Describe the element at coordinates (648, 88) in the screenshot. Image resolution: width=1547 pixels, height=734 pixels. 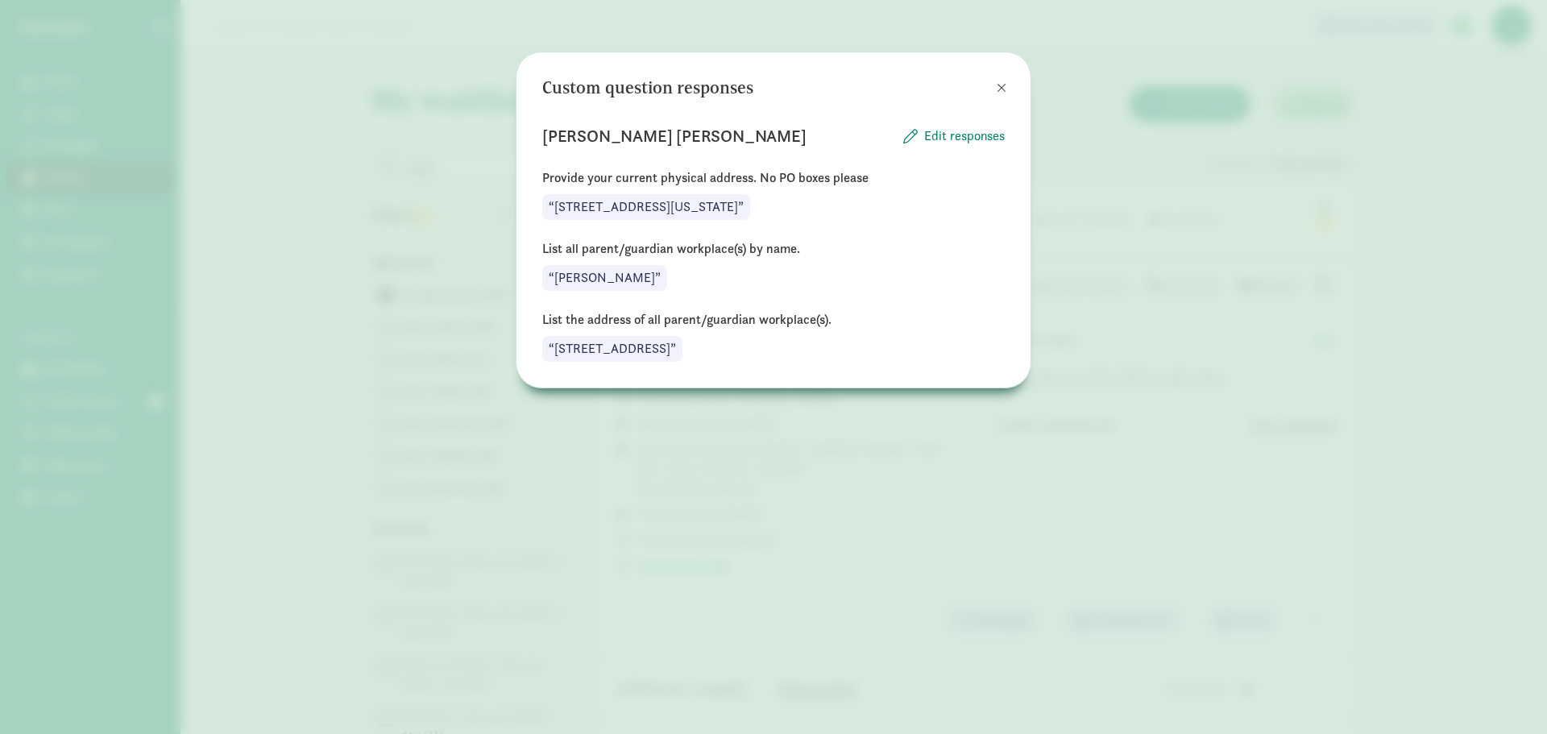
I see `h3: Custom question responses` at that location.